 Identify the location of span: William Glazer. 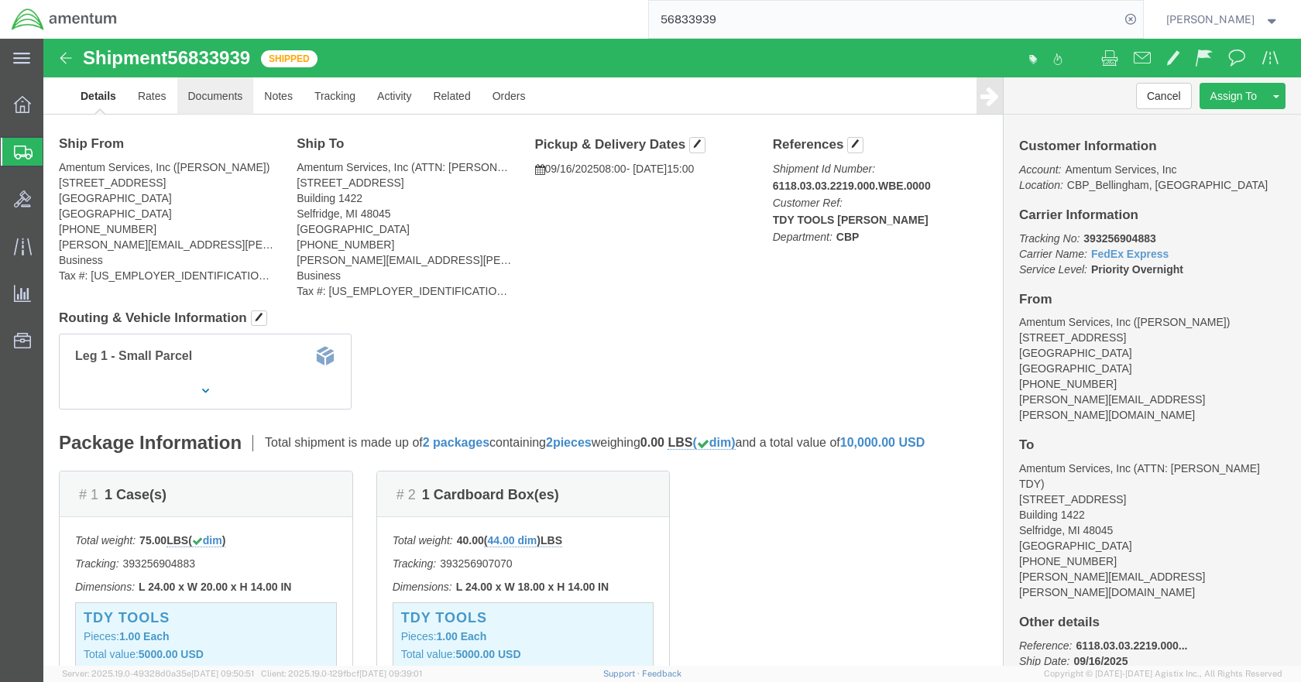
(1210, 19).